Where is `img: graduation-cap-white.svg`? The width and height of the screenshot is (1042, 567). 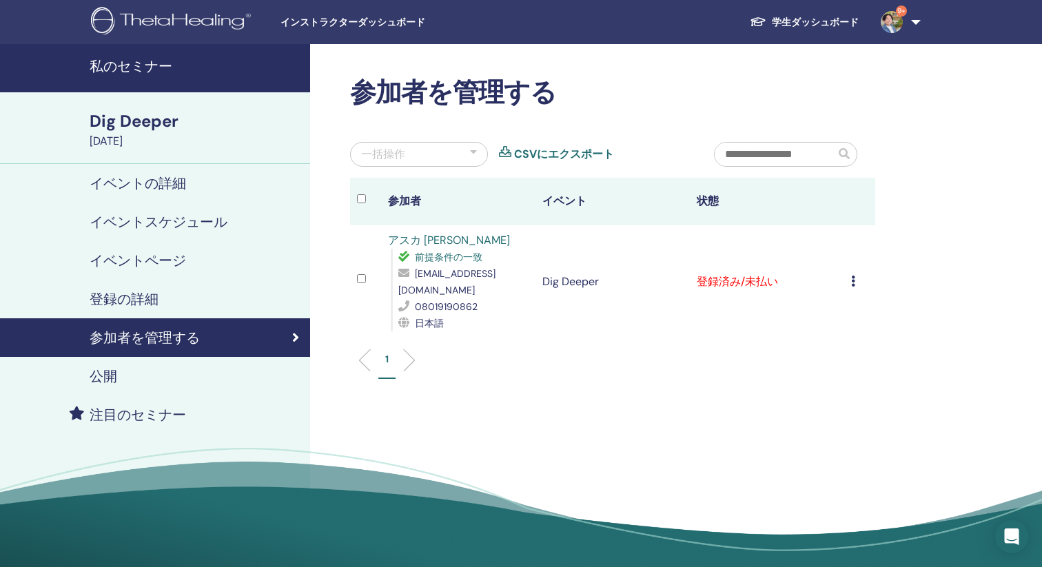 img: graduation-cap-white.svg is located at coordinates (758, 21).